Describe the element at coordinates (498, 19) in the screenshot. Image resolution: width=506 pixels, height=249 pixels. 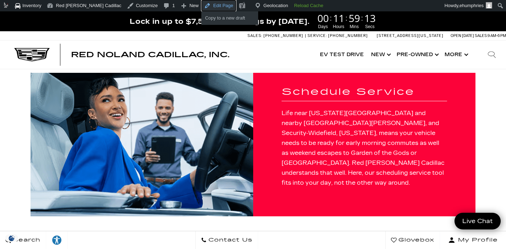
I see `a: Close` at that location.